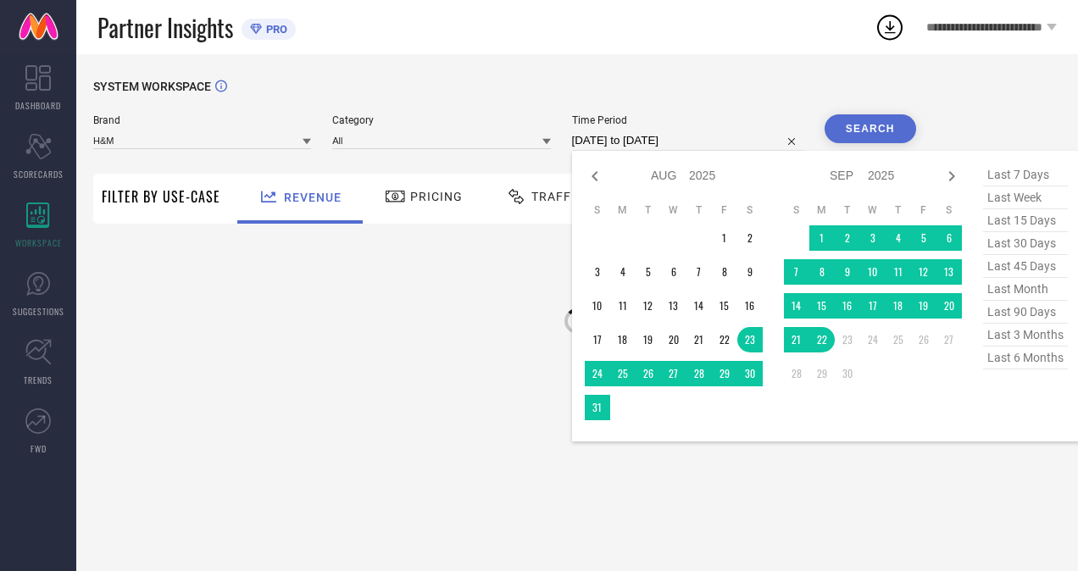 This screenshot has width=1078, height=571. Describe the element at coordinates (724, 374) in the screenshot. I see `td: Fri Aug 29 2025` at that location.